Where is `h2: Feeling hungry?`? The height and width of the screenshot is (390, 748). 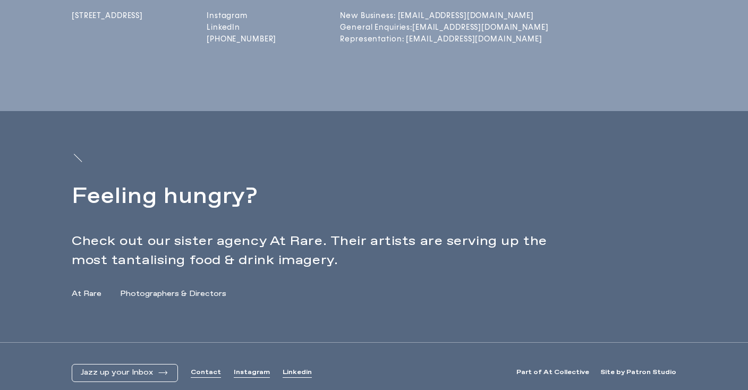 h2: Feeling hungry? is located at coordinates (328, 197).